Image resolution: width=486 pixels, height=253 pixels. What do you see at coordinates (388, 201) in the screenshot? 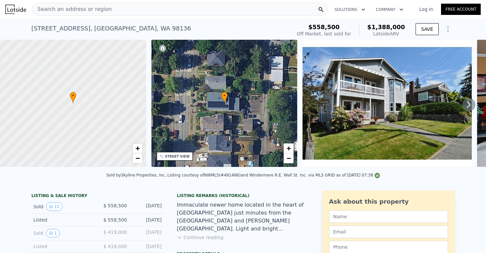
I see `div: Ask about this property` at bounding box center [388, 201].